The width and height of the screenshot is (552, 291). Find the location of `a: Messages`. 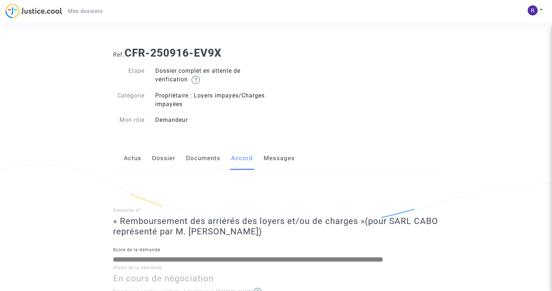

a: Messages is located at coordinates (279, 158).